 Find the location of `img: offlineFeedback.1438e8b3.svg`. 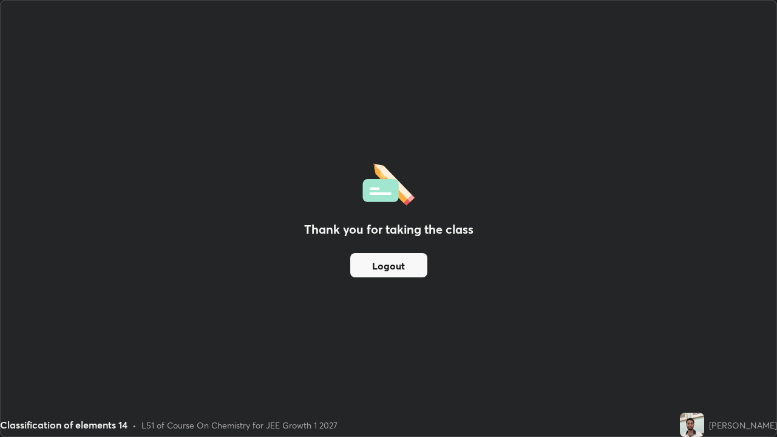

img: offlineFeedback.1438e8b3.svg is located at coordinates (388, 183).